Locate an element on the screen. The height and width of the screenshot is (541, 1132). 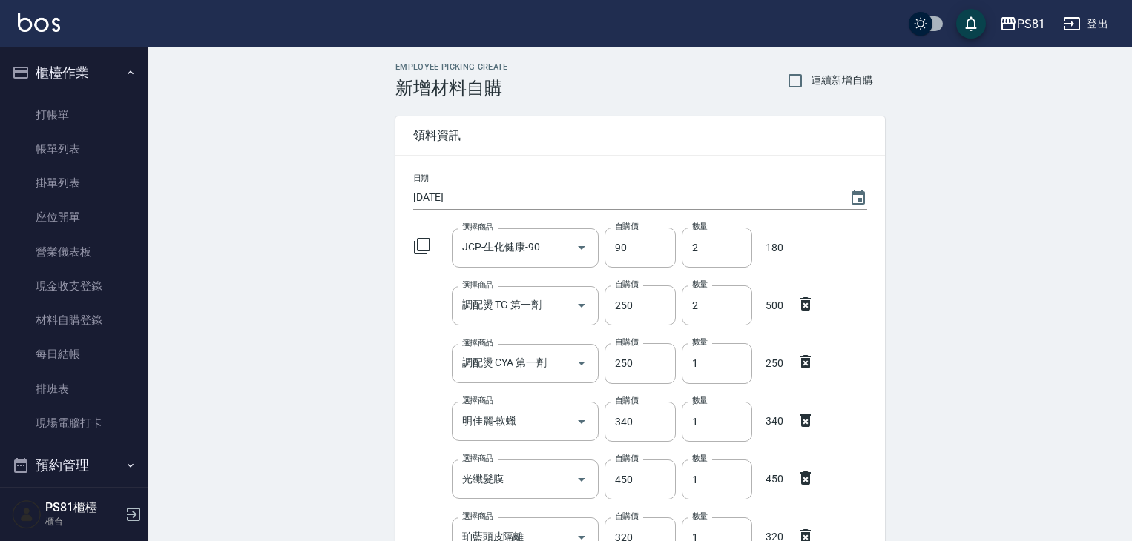
a: 帳單列表 is located at coordinates (74, 149).